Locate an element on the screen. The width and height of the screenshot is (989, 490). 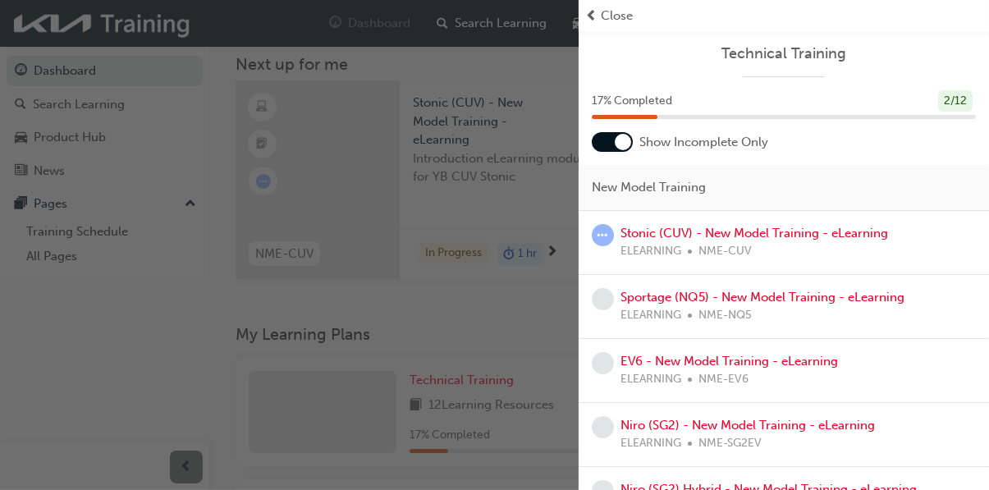
a: Sportage (NQ5) - New Model Training - eLearning is located at coordinates (763, 297).